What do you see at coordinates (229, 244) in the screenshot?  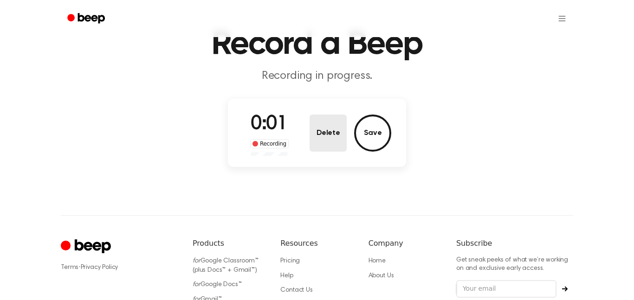 I see `h6: Products` at bounding box center [229, 244].